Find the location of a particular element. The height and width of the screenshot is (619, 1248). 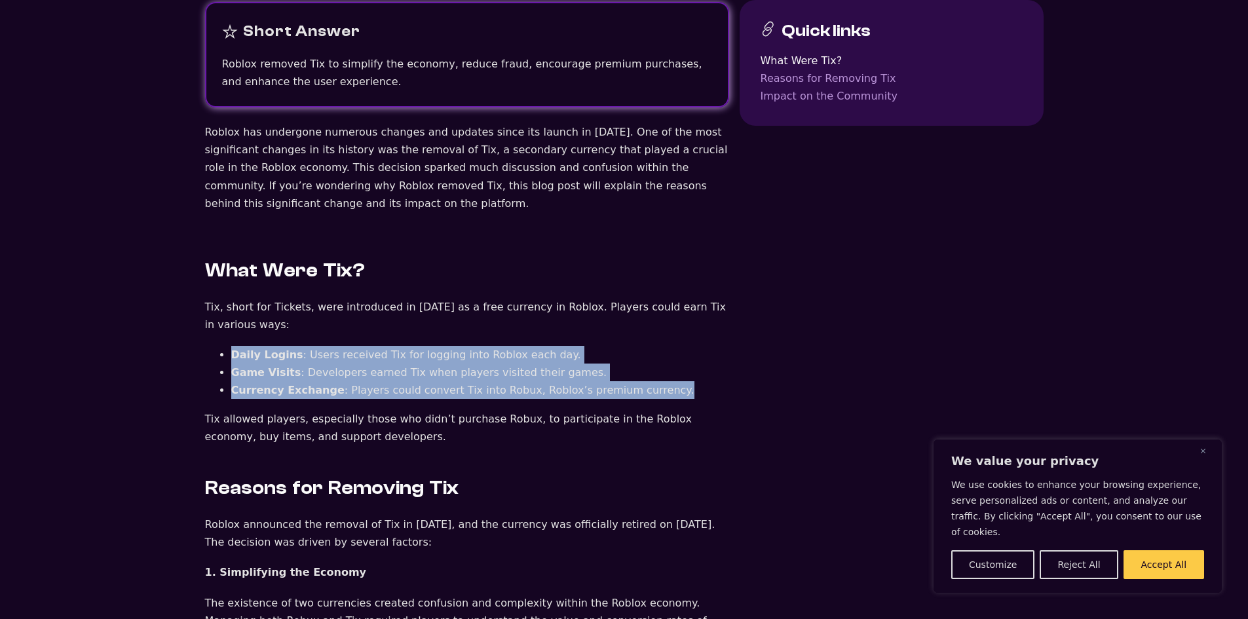

li: : Players could convert Tix into Robux, Roblox’s premium currency. is located at coordinates (480, 390).